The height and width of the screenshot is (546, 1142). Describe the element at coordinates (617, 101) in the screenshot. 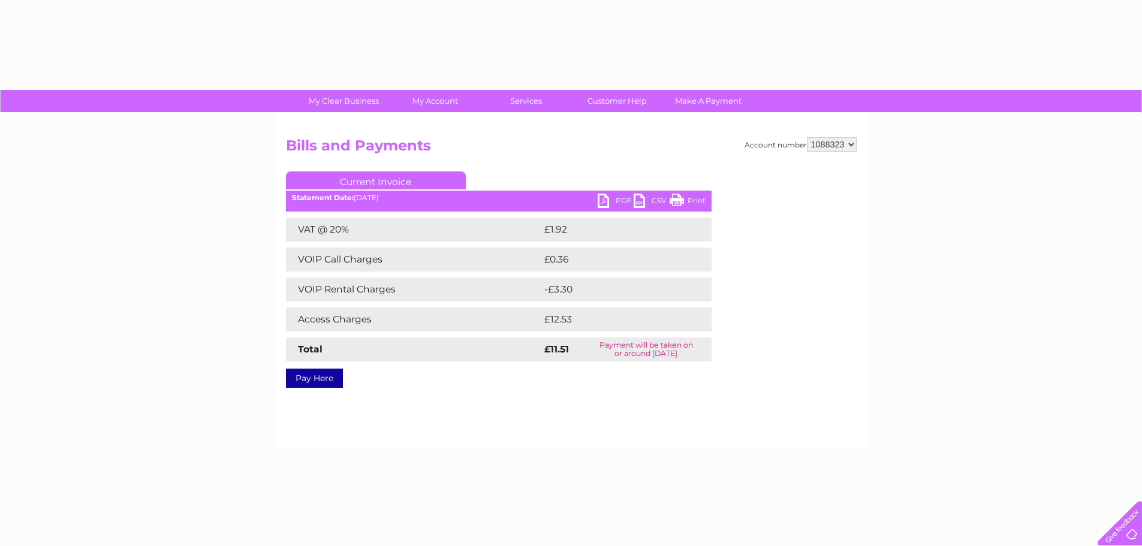

I see `a: Customer Help` at that location.